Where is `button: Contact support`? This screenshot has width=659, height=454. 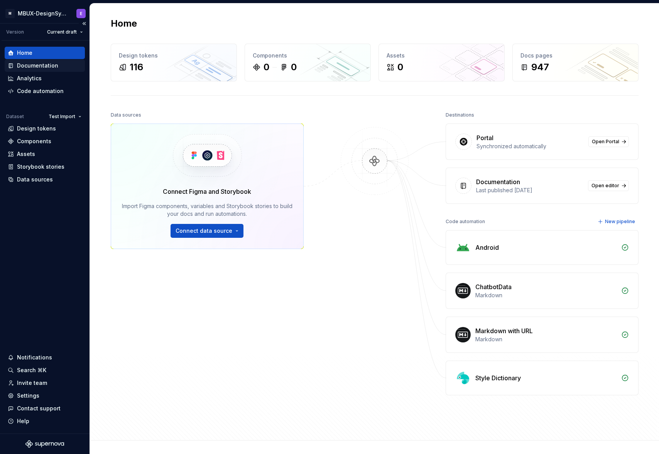
button: Contact support is located at coordinates (45, 408).